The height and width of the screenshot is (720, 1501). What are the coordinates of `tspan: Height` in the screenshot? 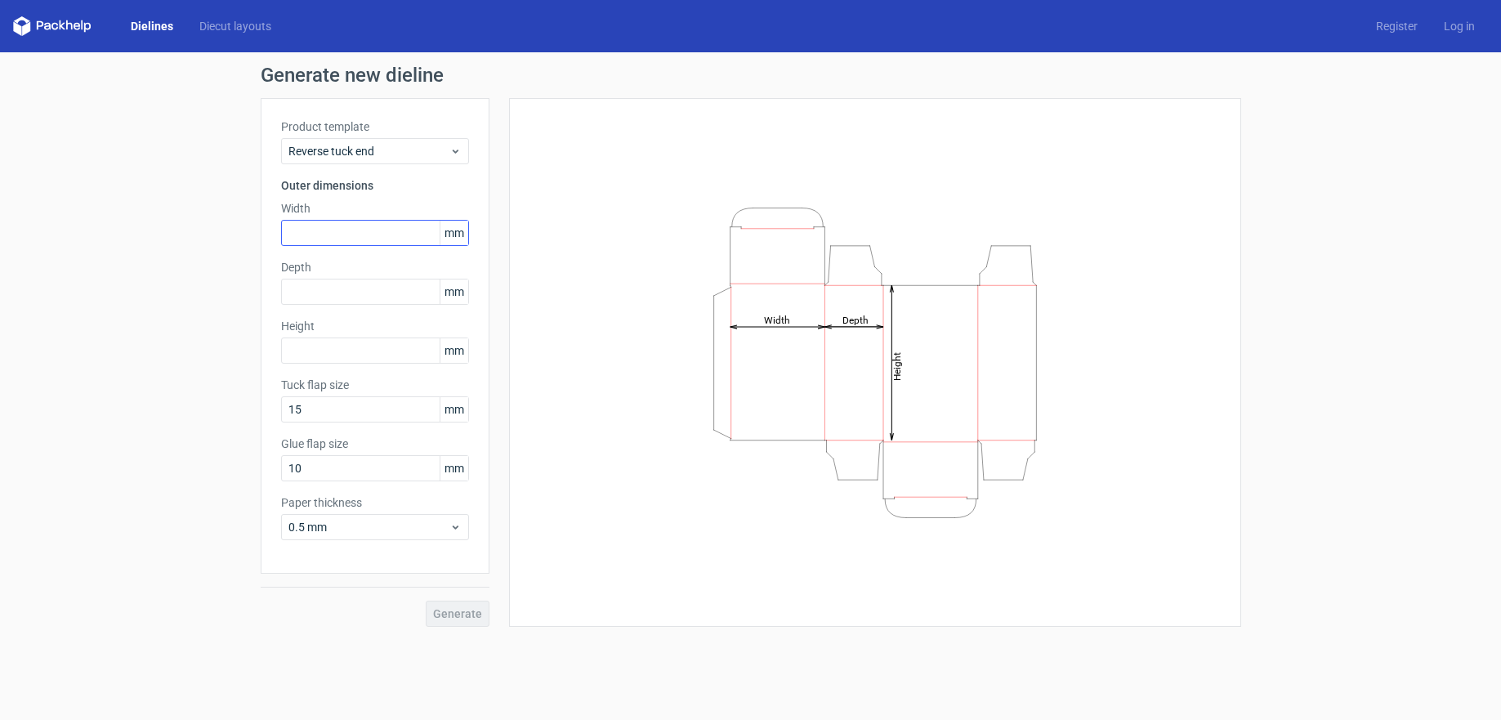 It's located at (896, 365).